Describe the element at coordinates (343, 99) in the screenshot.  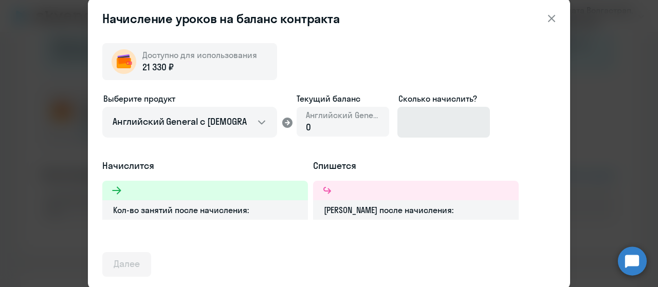
I see `span: Текущий баланс` at that location.